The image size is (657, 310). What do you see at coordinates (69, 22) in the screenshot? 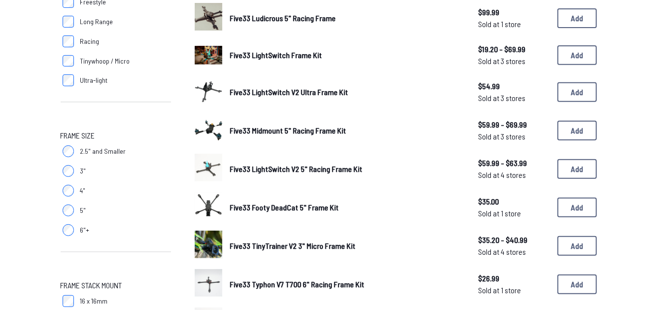
I see `input: Long Range` at bounding box center [69, 22].